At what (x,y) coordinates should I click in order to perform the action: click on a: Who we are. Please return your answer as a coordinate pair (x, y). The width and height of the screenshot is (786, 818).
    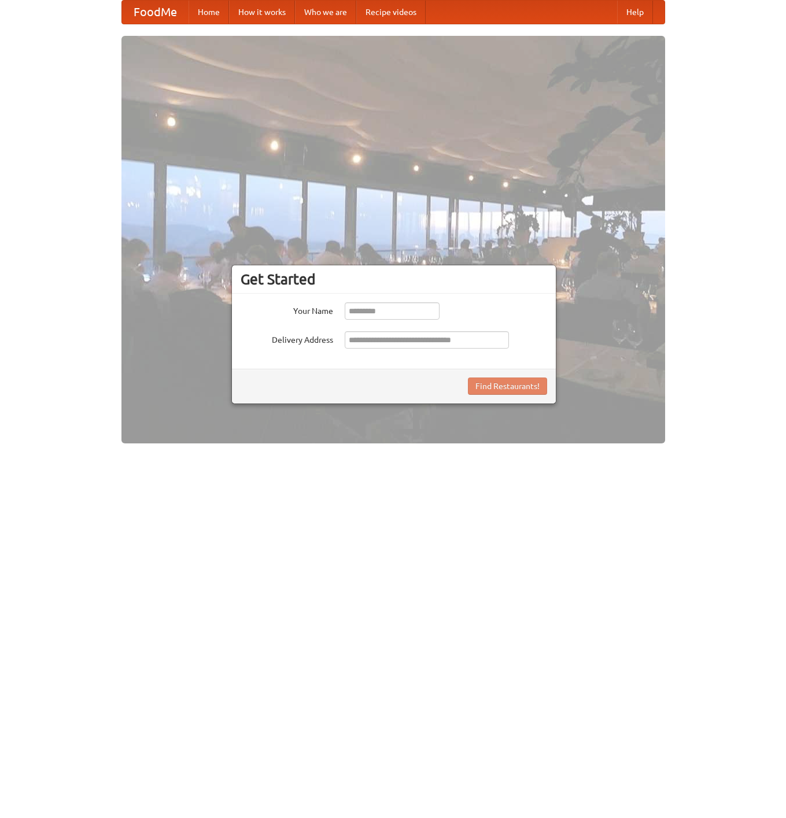
    Looking at the image, I should click on (326, 12).